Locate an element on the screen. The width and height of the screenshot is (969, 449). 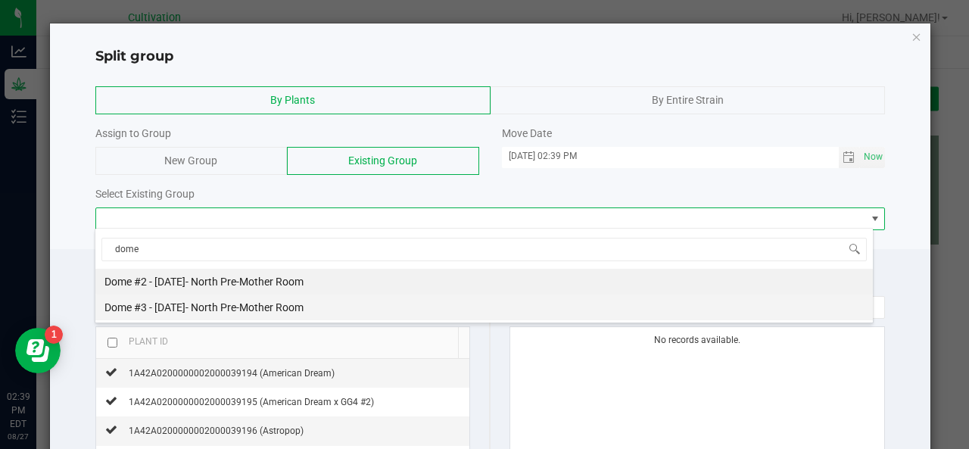
span: Existing Group is located at coordinates (382, 161).